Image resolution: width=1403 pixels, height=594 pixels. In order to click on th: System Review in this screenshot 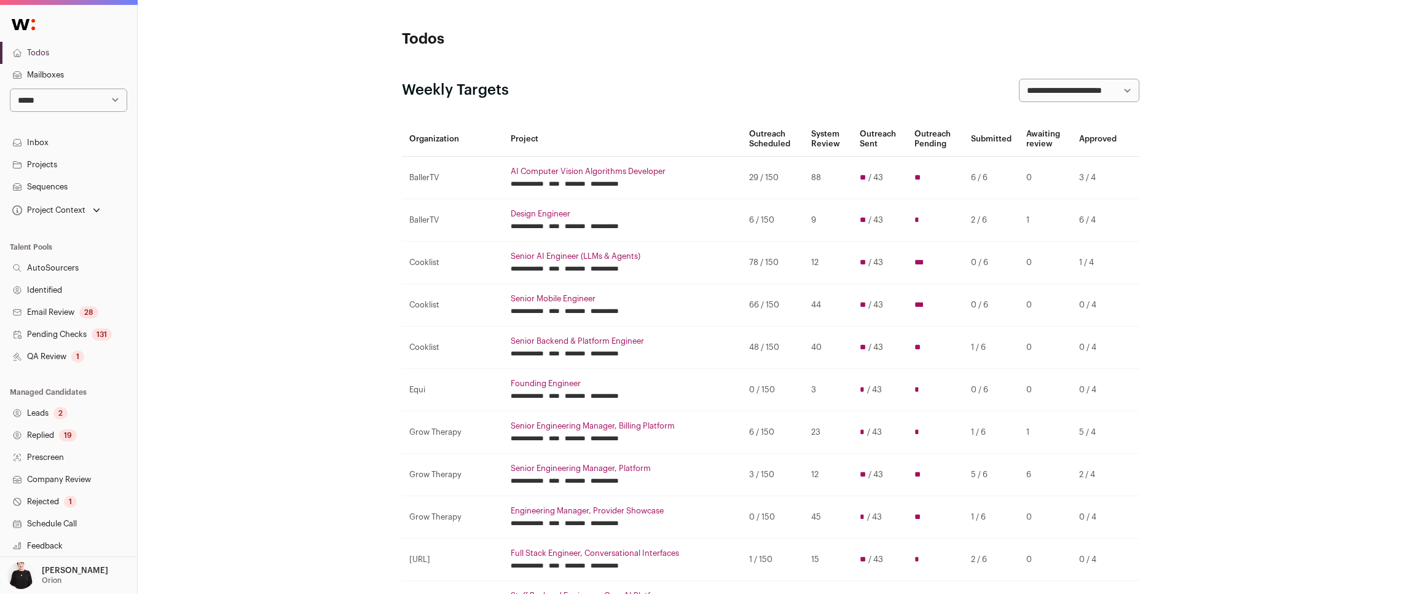, I will do `click(828, 139)`.